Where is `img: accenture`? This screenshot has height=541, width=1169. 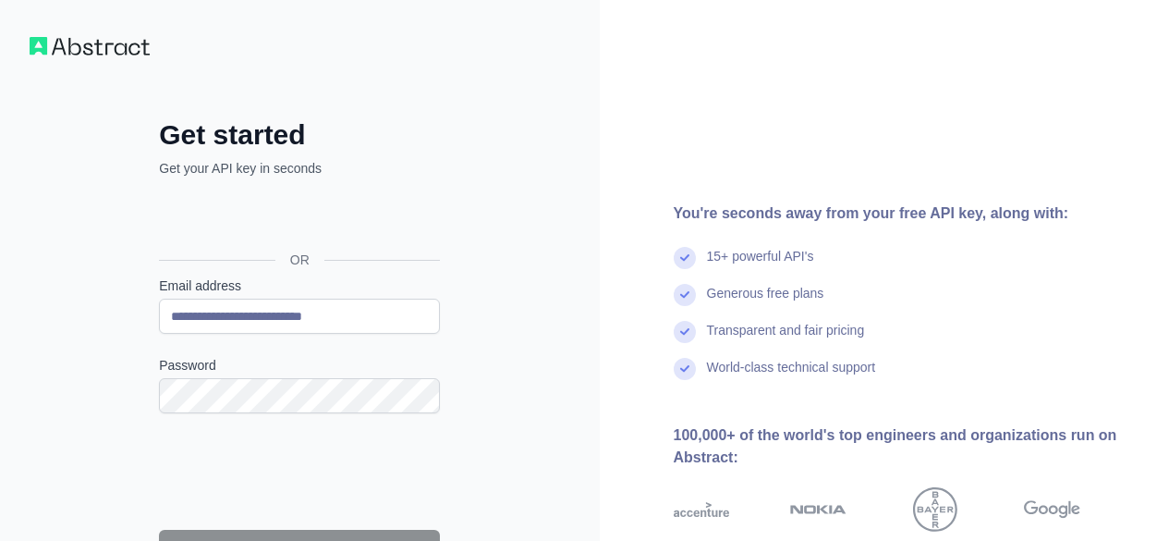
img: accenture is located at coordinates (702, 509).